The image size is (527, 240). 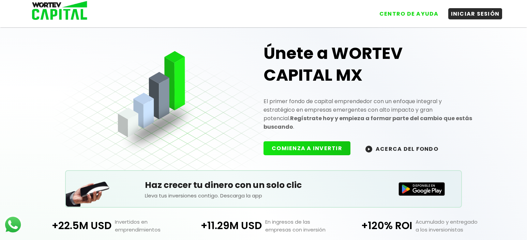 What do you see at coordinates (406, 11) in the screenshot?
I see `a: CENTRO DE AYUDA` at bounding box center [406, 11].